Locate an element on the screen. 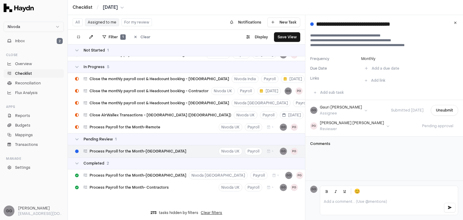 The image size is (463, 220). button: Display is located at coordinates (257, 37).